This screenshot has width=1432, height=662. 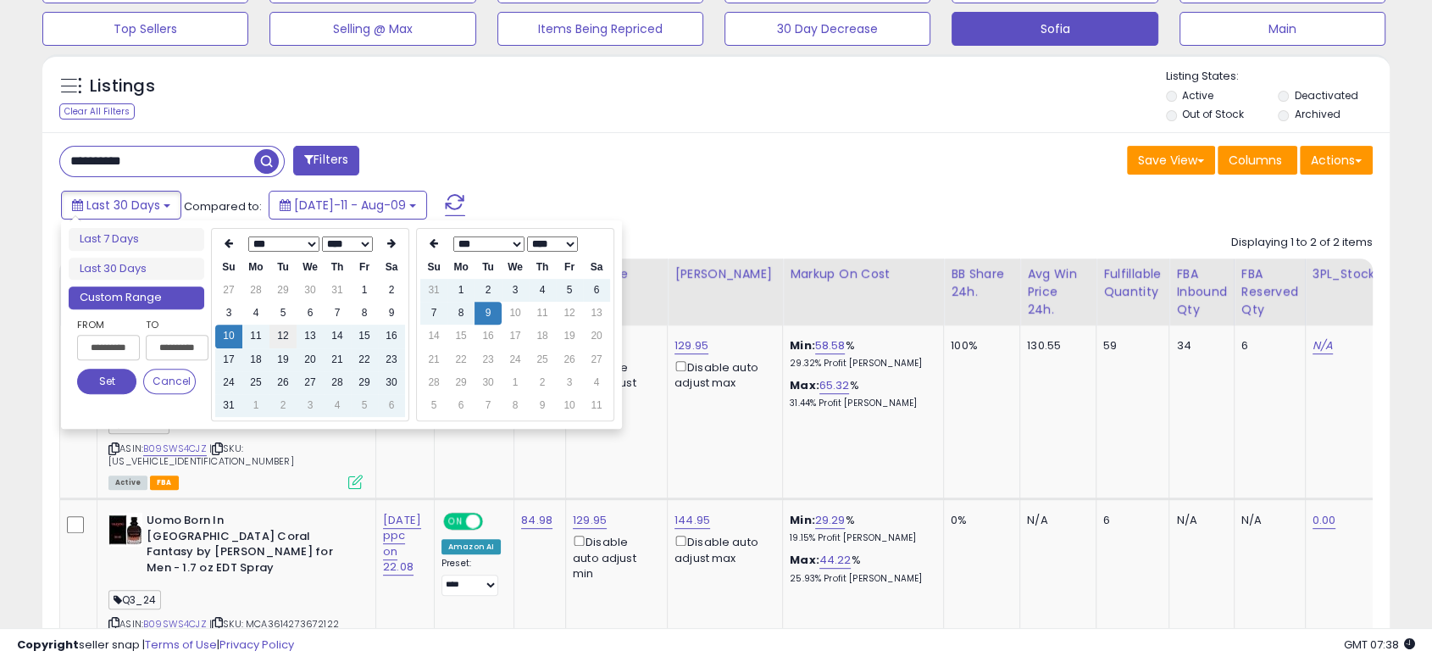 What do you see at coordinates (979, 520) in the screenshot?
I see `div: 0%` at bounding box center [979, 520].